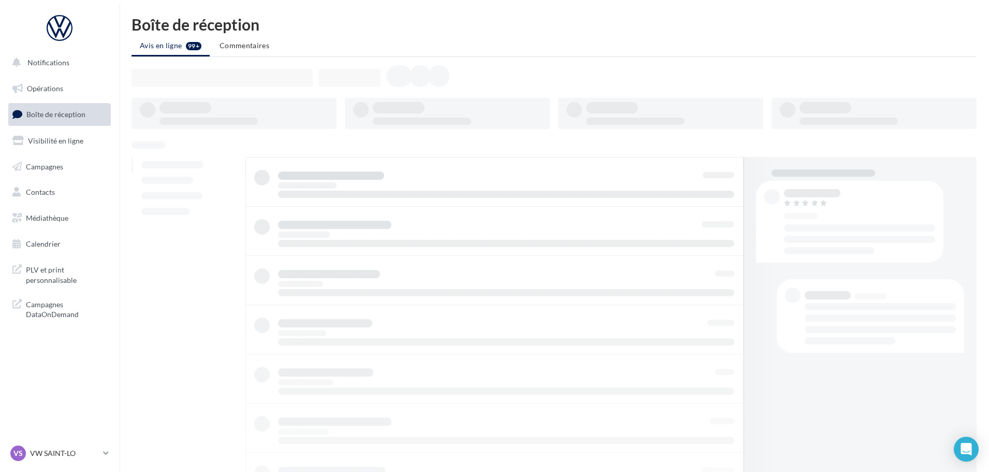  Describe the element at coordinates (56, 114) in the screenshot. I see `span: Boîte de réception` at that location.